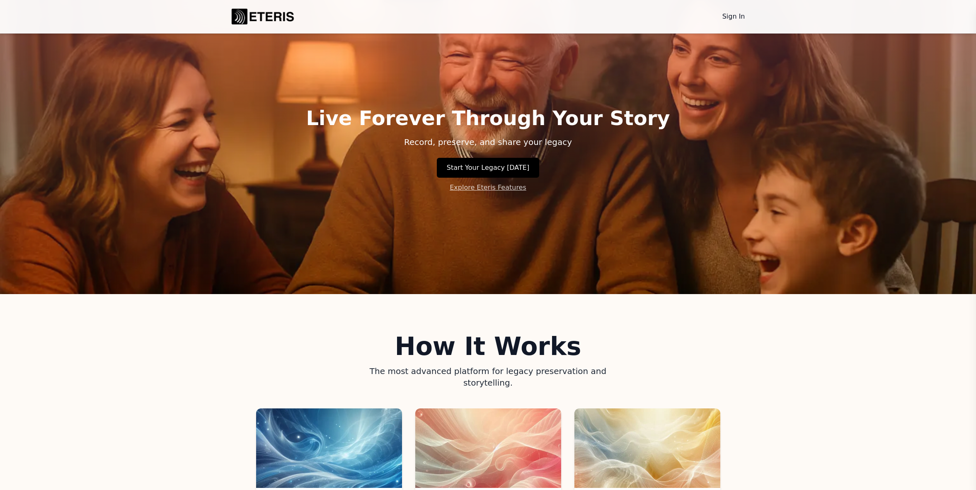 The height and width of the screenshot is (490, 976). I want to click on a: Sign In, so click(733, 17).